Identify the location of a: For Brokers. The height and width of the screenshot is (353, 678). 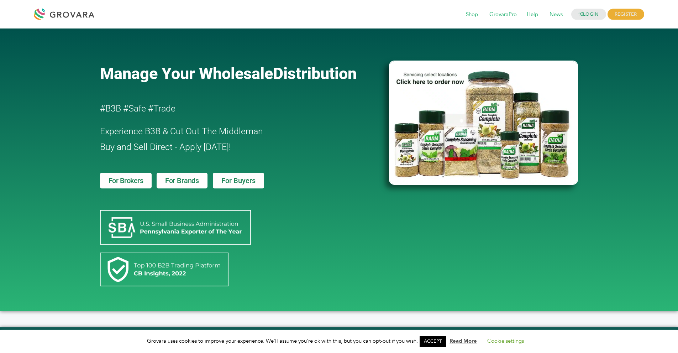
(126, 180).